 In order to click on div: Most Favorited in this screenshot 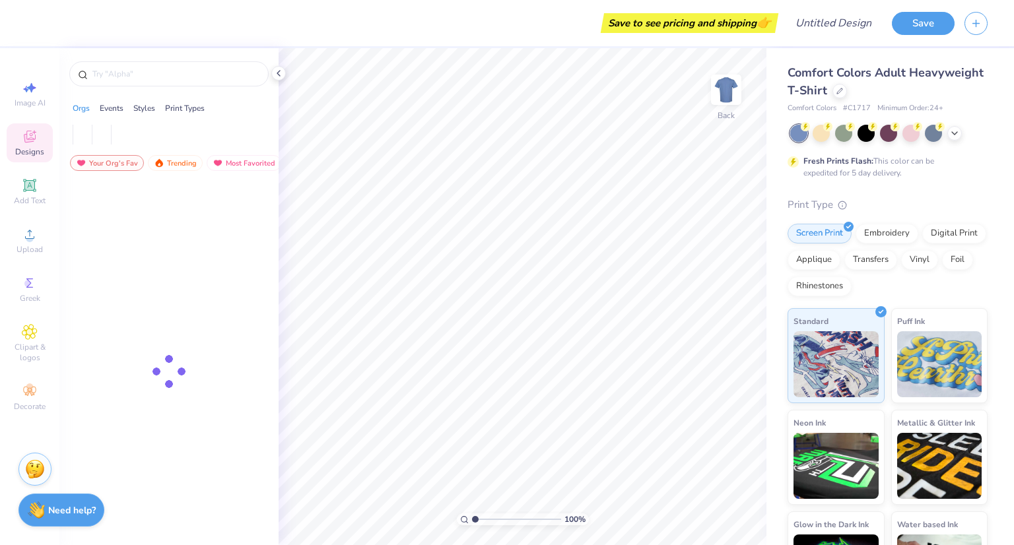, I will do `click(244, 163)`.